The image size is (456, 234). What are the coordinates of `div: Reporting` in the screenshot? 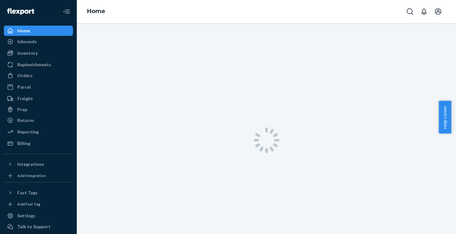 It's located at (28, 132).